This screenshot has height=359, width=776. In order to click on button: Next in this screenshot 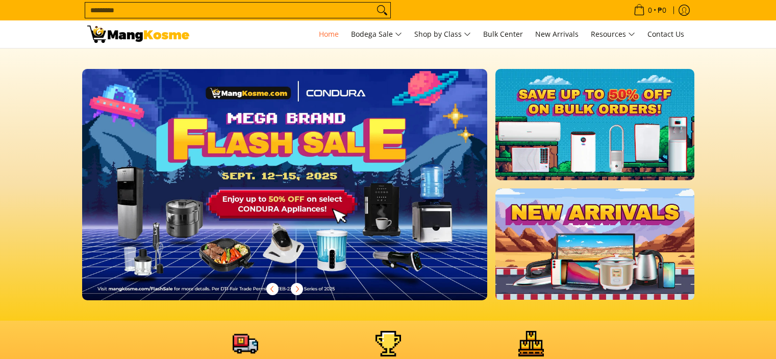, I will do `click(297, 289)`.